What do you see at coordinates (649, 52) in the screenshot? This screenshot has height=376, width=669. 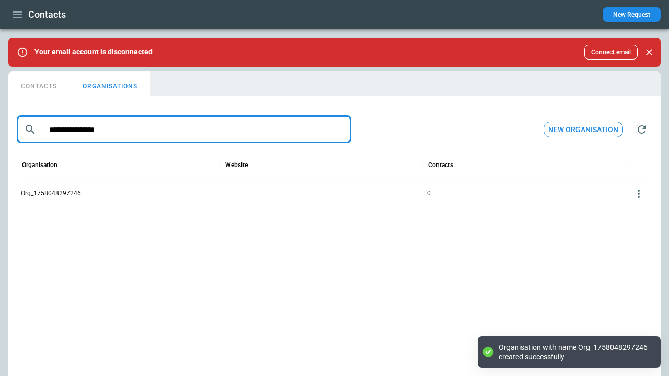 I see `div: dismiss` at bounding box center [649, 52].